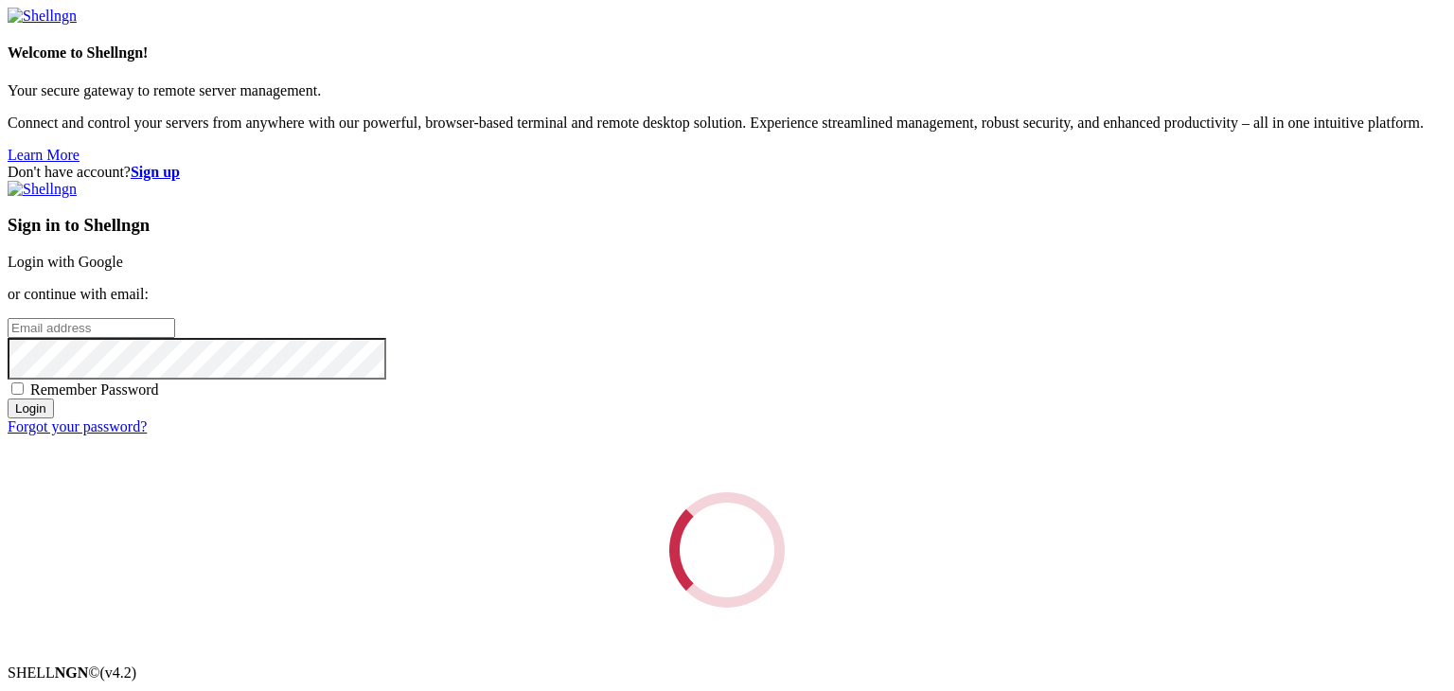  Describe the element at coordinates (65, 261) in the screenshot. I see `a: Login with Google` at that location.